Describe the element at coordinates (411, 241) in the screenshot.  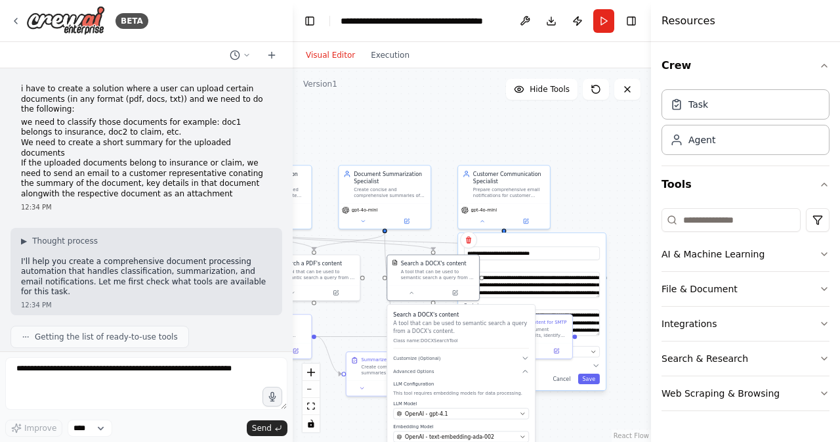
I see `g: Edge from e04225a6-4aea-4dc2-b9d8-97ee096565e4 to fd6b4818-5fd6-4af6-b659-fd497aaea3b9` at that location.